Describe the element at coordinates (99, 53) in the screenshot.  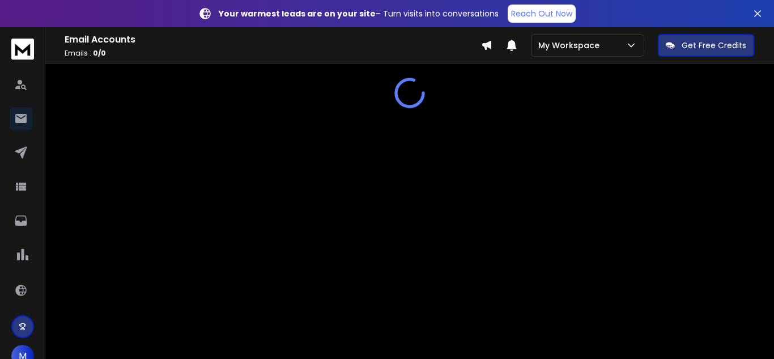
I see `span: 0 / 0` at that location.